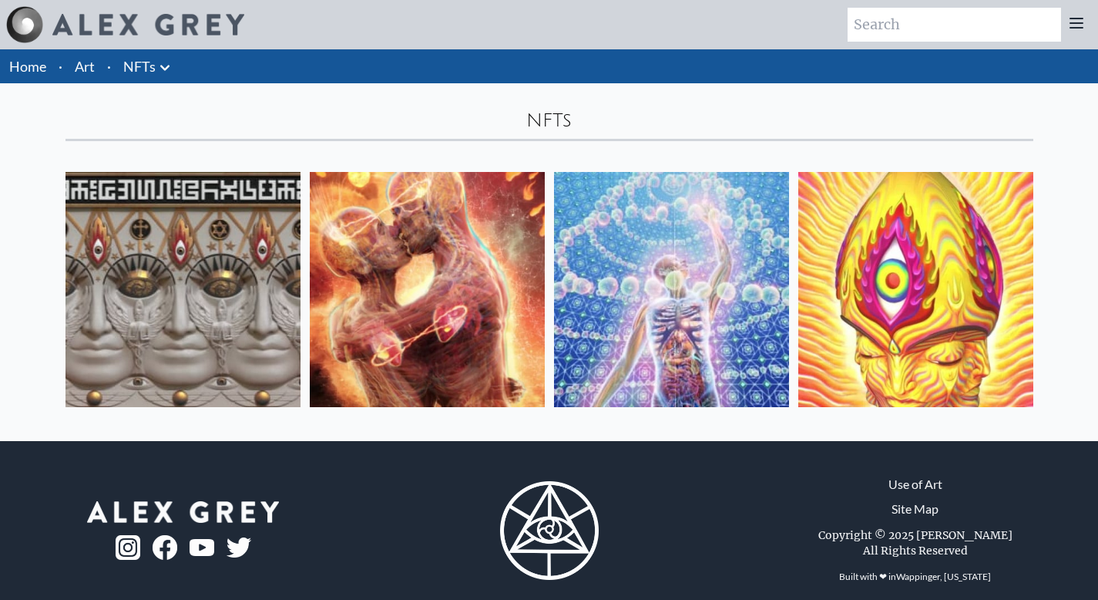  Describe the element at coordinates (915, 577) in the screenshot. I see `div: Built with ❤ in` at that location.